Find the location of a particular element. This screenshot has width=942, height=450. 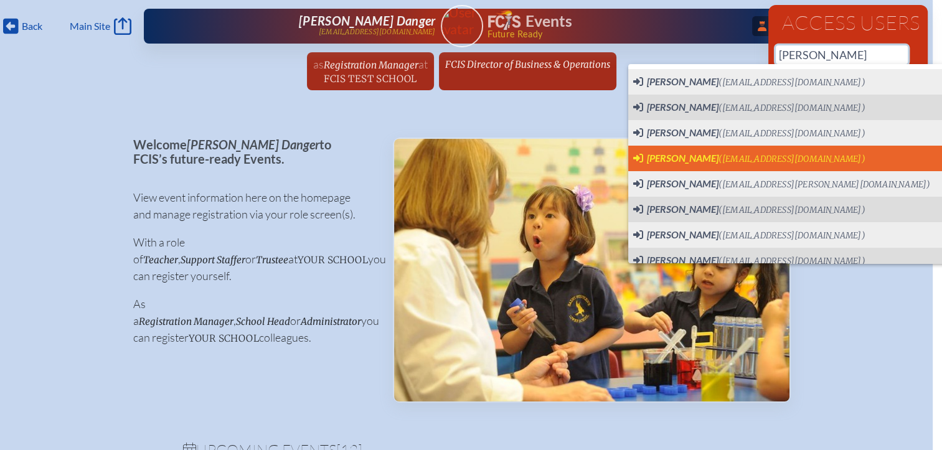

span: FCIS Test School is located at coordinates (370, 78).